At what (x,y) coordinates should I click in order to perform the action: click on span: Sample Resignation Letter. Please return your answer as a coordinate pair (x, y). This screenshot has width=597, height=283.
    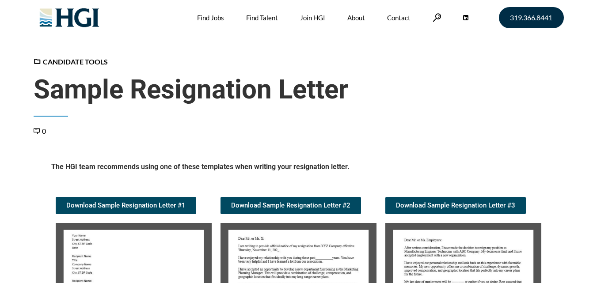
    Looking at the image, I should click on (299, 90).